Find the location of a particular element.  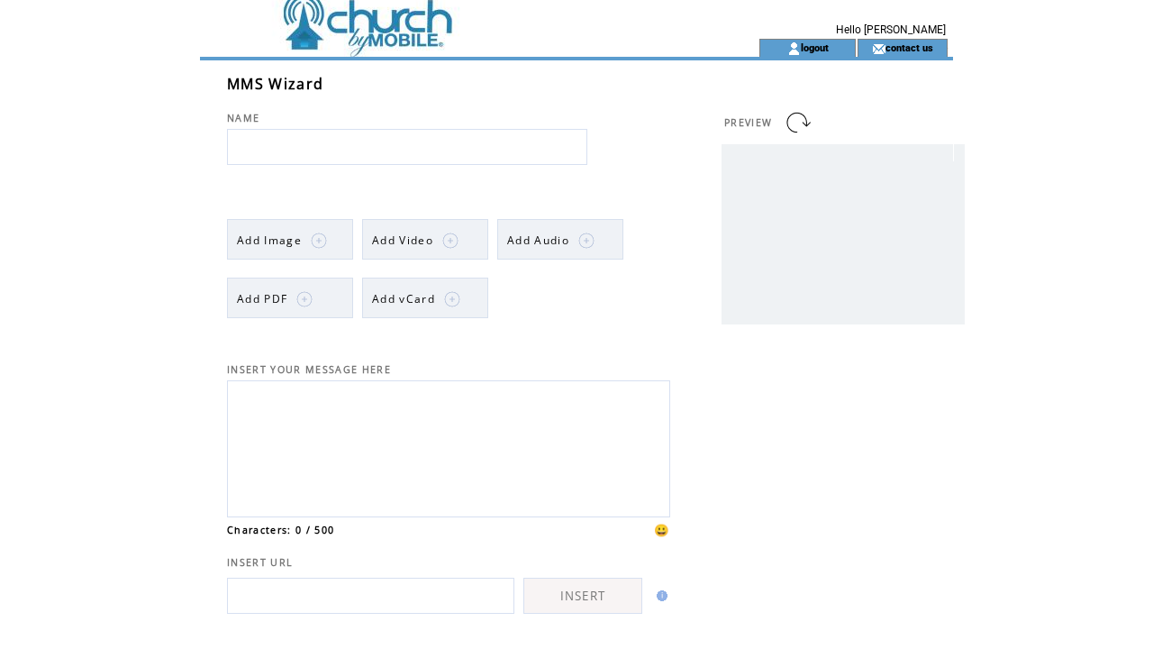

span: PREVIEW is located at coordinates (748, 123).